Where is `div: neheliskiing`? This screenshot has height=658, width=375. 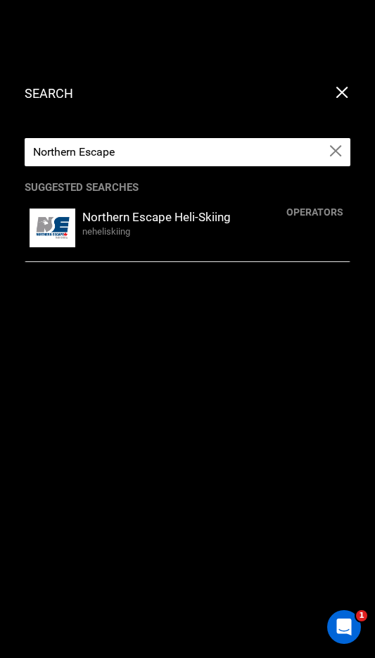
div: neheliskiing is located at coordinates (214, 232).